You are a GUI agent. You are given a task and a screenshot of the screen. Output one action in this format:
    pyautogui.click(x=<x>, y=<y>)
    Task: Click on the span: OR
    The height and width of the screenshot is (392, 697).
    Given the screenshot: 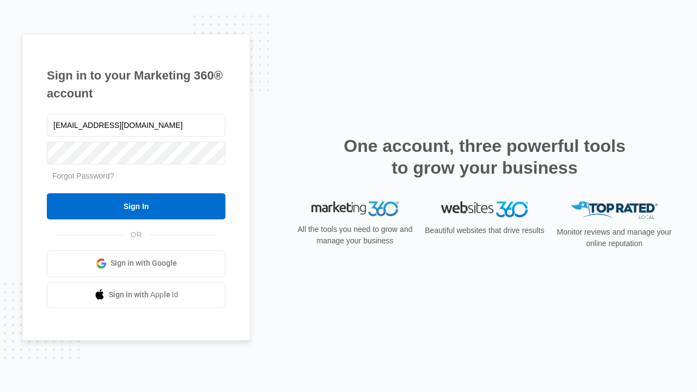 What is the action you would take?
    pyautogui.click(x=136, y=235)
    